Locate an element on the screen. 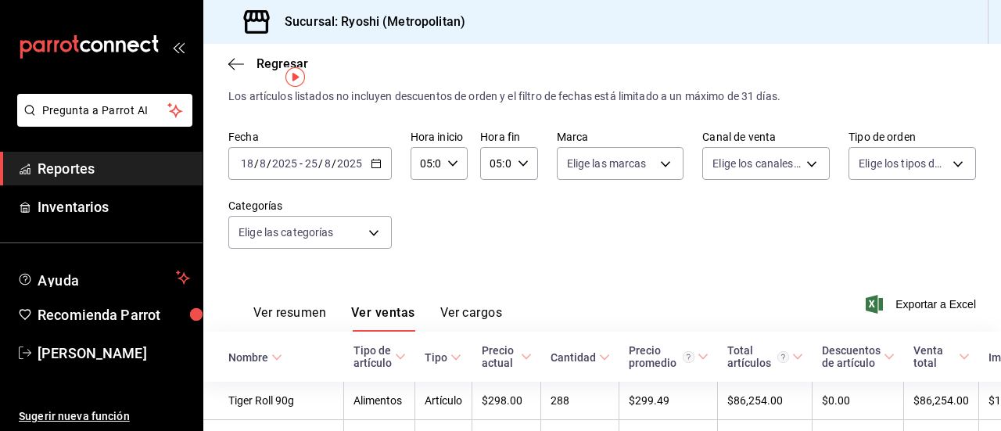  label: Categorías is located at coordinates (310, 206).